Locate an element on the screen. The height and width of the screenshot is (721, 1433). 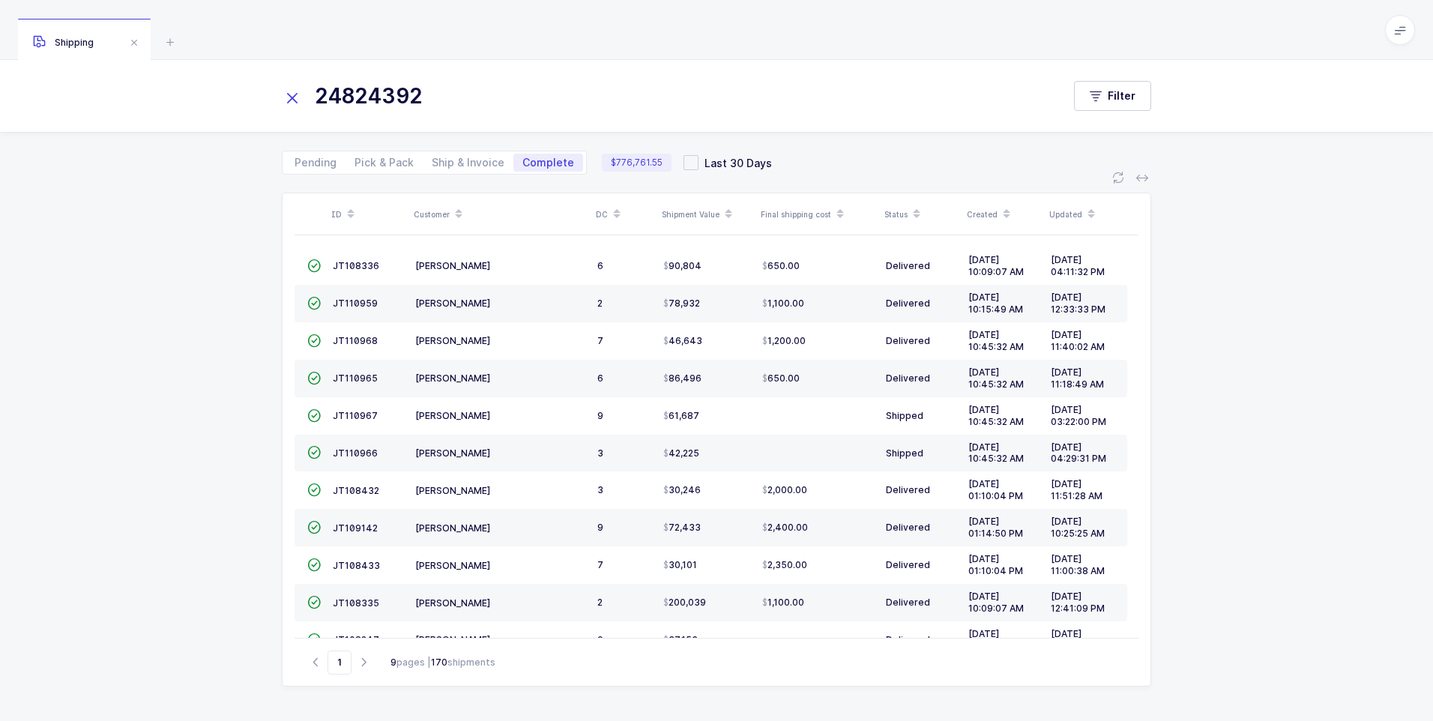
span: JT110968 is located at coordinates (355, 340).